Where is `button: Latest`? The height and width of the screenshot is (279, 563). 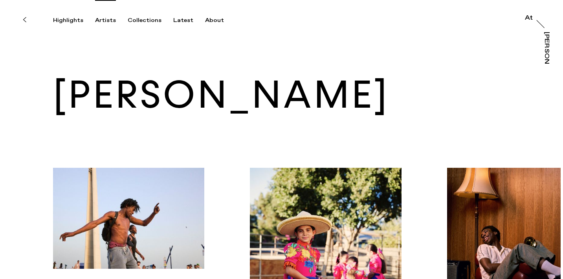 button: Latest is located at coordinates (189, 20).